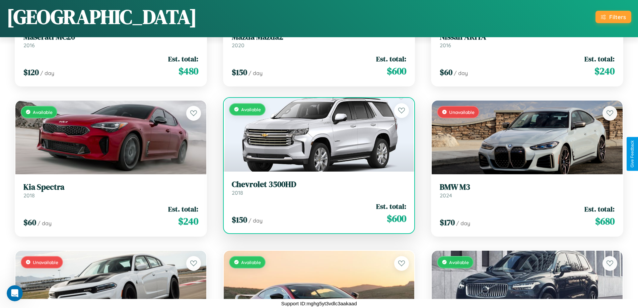 The width and height of the screenshot is (638, 308). Describe the element at coordinates (31, 72) in the screenshot. I see `span: $ 120` at that location.